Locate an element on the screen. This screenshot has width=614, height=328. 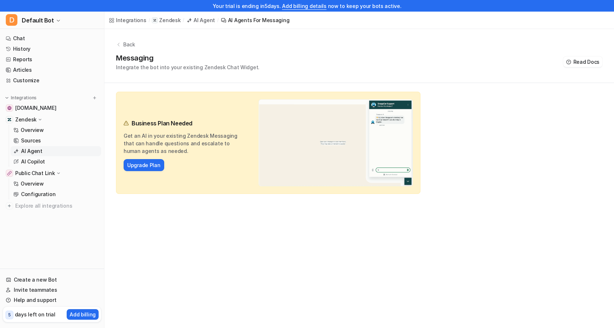
a: Configuration is located at coordinates (56, 194).